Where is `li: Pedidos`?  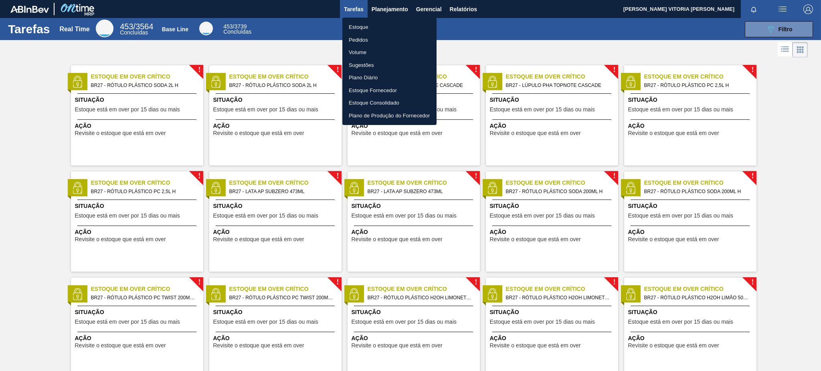
li: Pedidos is located at coordinates (389, 40).